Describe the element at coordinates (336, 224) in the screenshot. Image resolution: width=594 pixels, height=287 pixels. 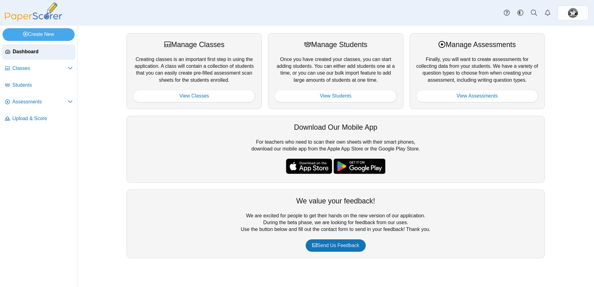
I see `div: We are excited for people to get their hands on the new version of our application. During the be...` at that location.